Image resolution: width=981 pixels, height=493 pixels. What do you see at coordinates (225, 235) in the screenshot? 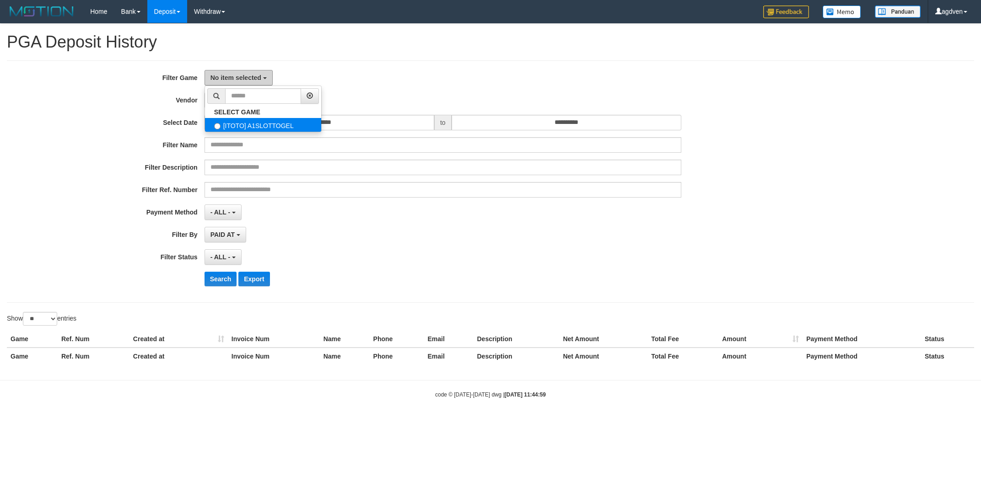
I see `button: PAID AT` at bounding box center [225, 235].